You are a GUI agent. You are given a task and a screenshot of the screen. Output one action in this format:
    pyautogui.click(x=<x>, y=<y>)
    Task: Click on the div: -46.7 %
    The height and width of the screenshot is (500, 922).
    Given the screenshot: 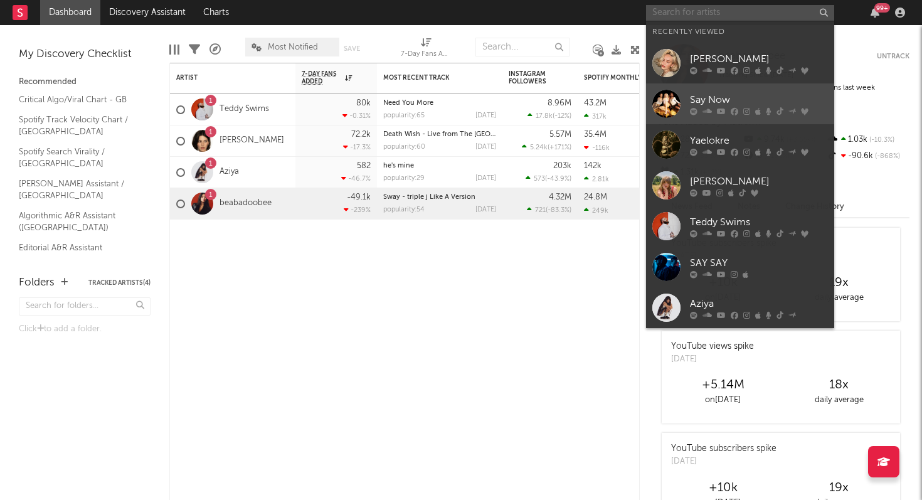 What is the action you would take?
    pyautogui.click(x=356, y=178)
    